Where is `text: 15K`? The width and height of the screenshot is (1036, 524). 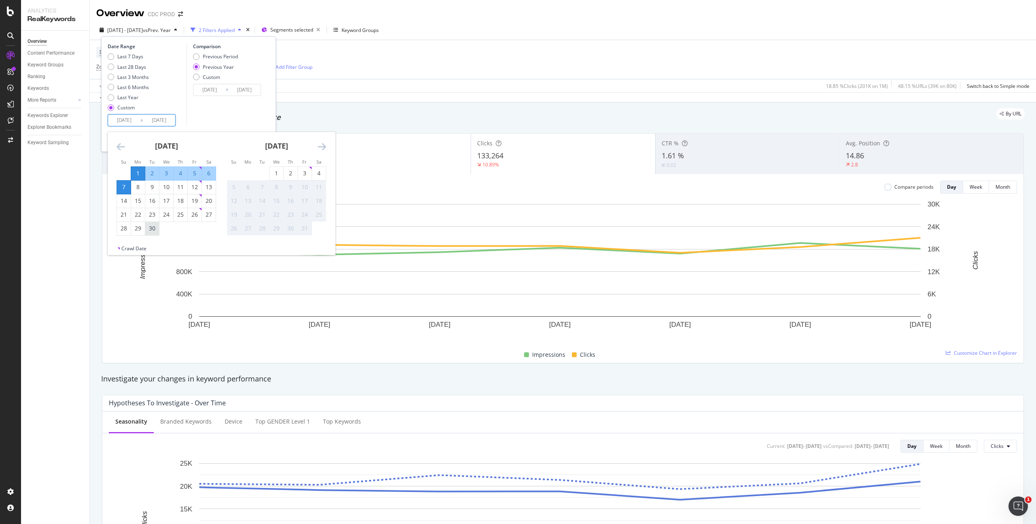
text: 15K is located at coordinates (186, 509).